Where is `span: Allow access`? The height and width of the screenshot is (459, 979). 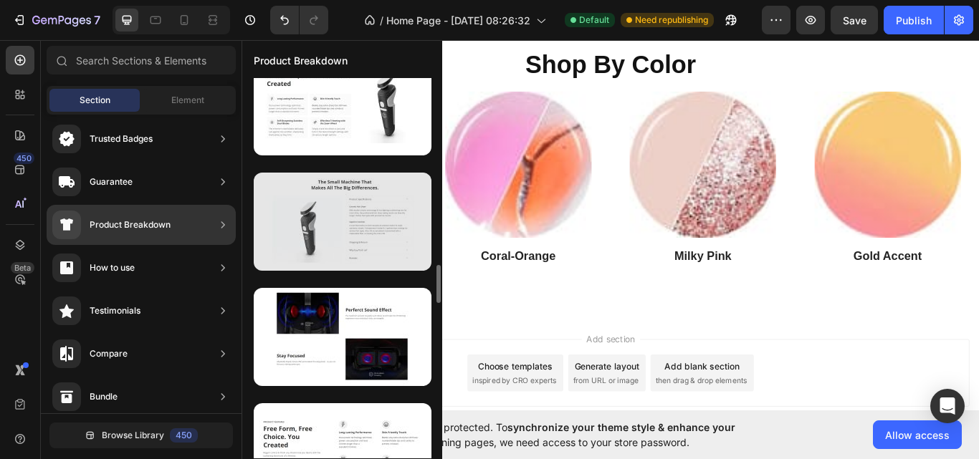 span: Allow access is located at coordinates (917, 435).